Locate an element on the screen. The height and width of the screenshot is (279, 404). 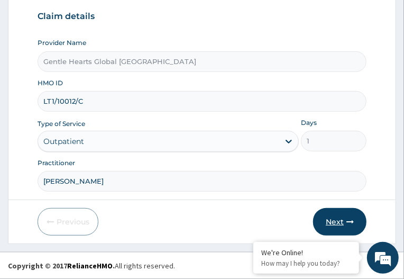
button: Previous is located at coordinates (68, 221).